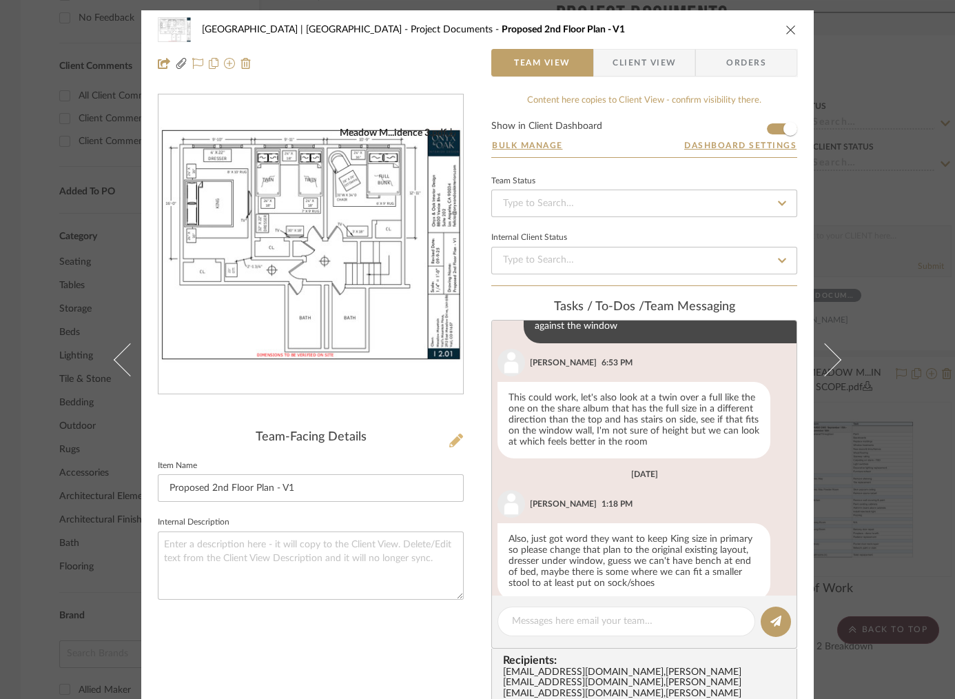 This screenshot has height=699, width=955. Describe the element at coordinates (194, 522) in the screenshot. I see `label: Internal Description` at that location.